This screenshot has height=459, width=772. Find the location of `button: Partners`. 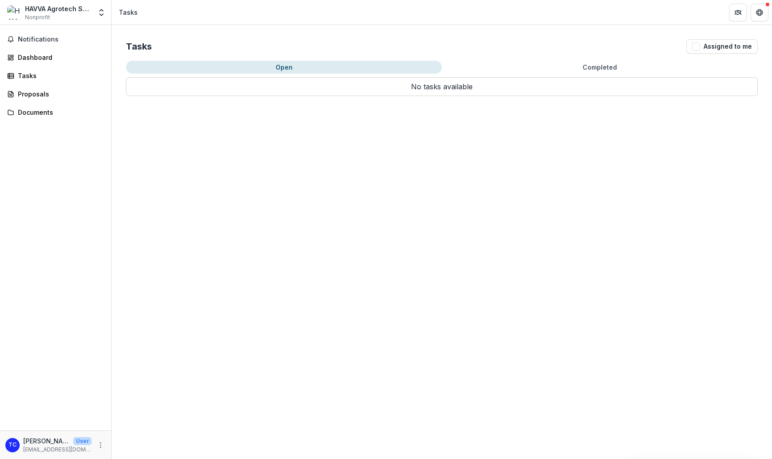

button: Partners is located at coordinates (738, 13).